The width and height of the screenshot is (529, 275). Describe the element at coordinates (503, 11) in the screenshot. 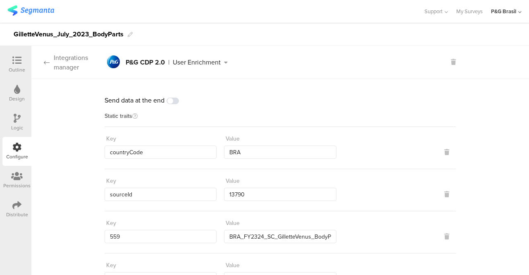

I see `div: P&G Brasil` at that location.